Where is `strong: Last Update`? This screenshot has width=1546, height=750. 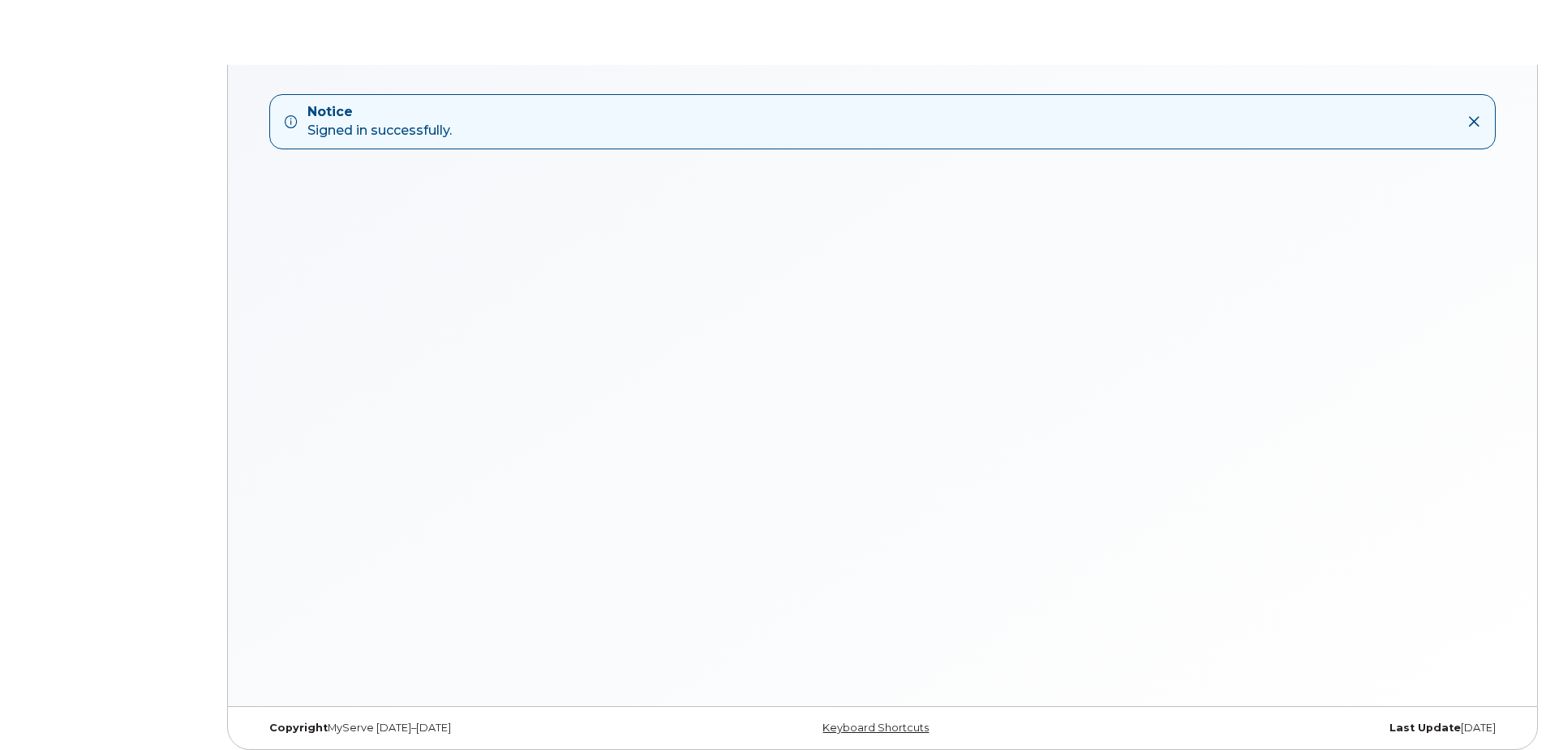 strong: Last Update is located at coordinates (1425, 727).